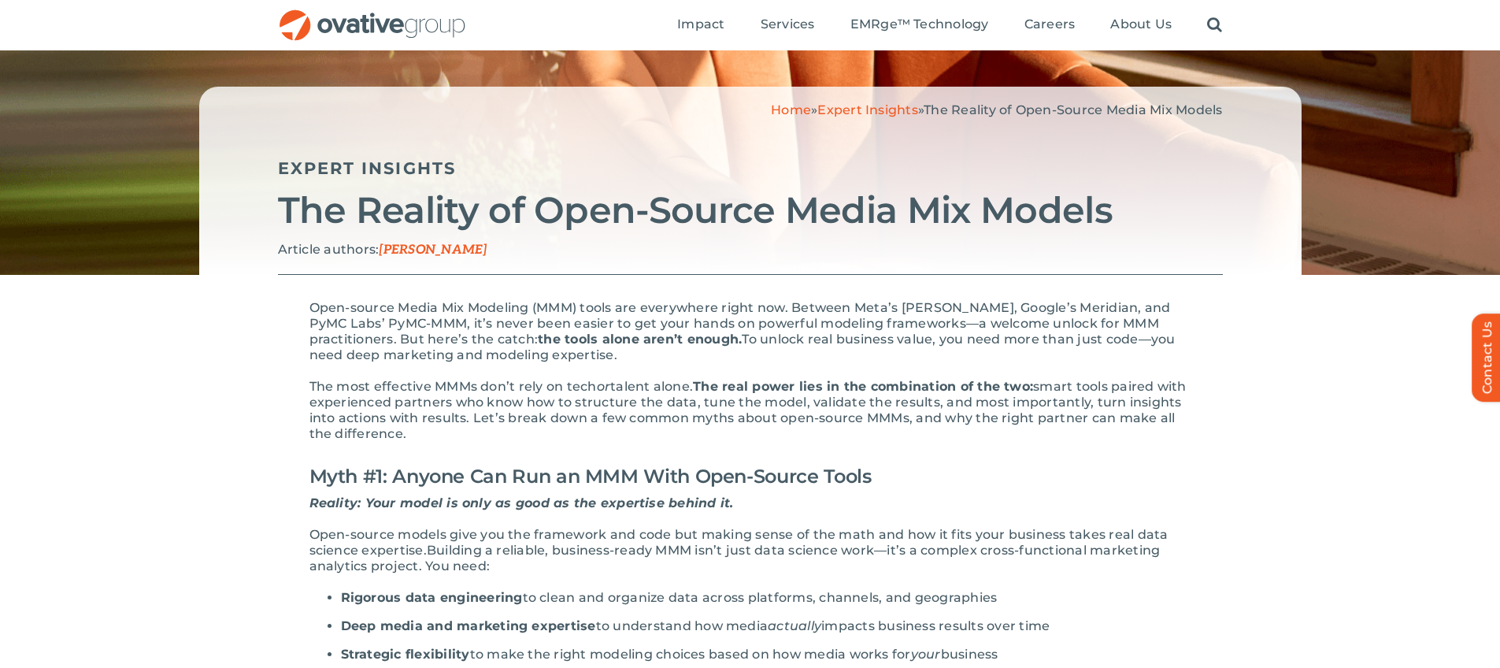 The image size is (1500, 668). I want to click on a: Impact, so click(701, 25).